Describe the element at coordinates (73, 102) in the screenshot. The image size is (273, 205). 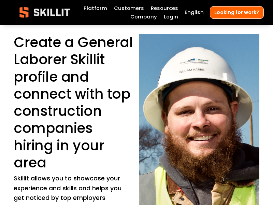
I see `h1: Create a General Laborer Skillit profile and connect with top construction companies hiring in yo...` at that location.